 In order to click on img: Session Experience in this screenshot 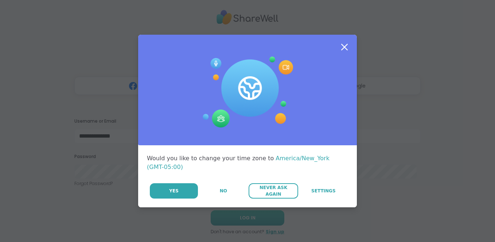, I will do `click(248, 92)`.